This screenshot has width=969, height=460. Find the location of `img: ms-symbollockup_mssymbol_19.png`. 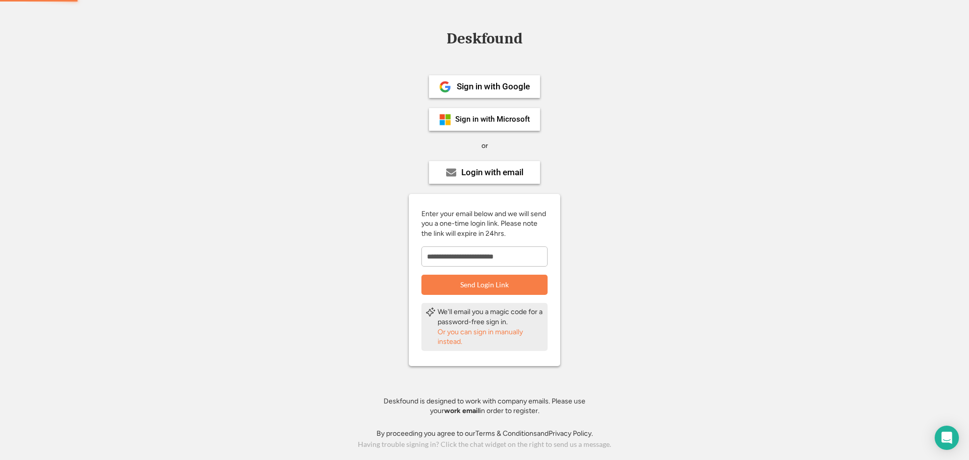

img: ms-symbollockup_mssymbol_19.png is located at coordinates (445, 120).